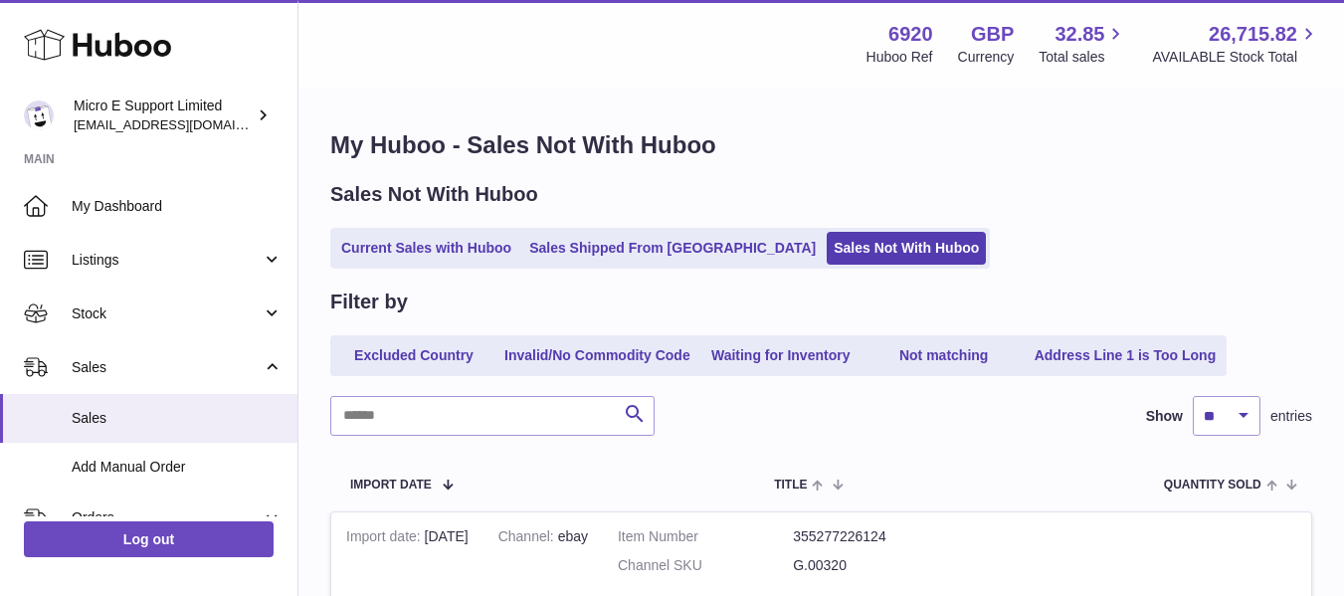  I want to click on span: 26,715.82, so click(1252, 34).